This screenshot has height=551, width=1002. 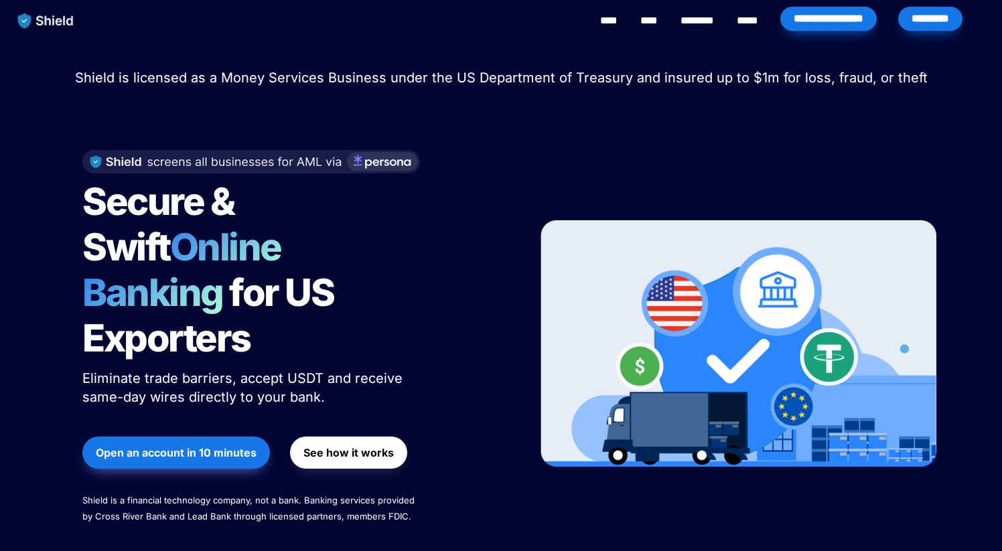 I want to click on span: Shield is licensed as a Money Services Business under the US Department of Treasury and insured u..., so click(x=501, y=78).